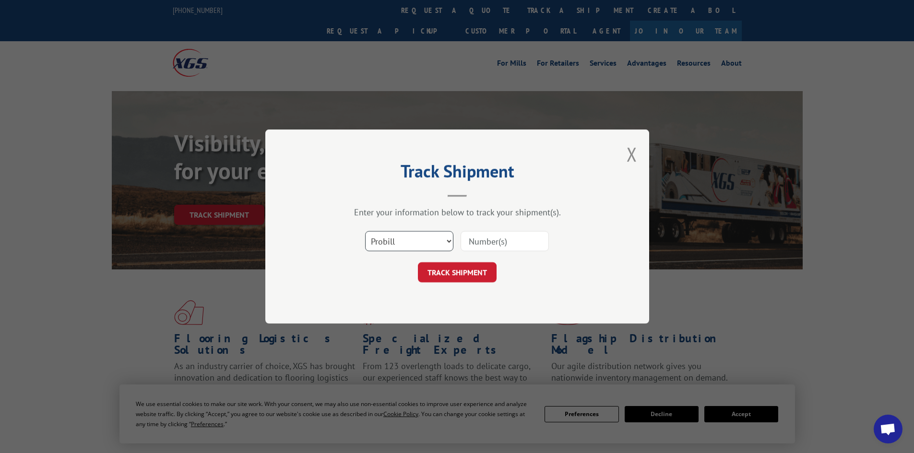  Describe the element at coordinates (888, 429) in the screenshot. I see `a: Open chat` at that location.